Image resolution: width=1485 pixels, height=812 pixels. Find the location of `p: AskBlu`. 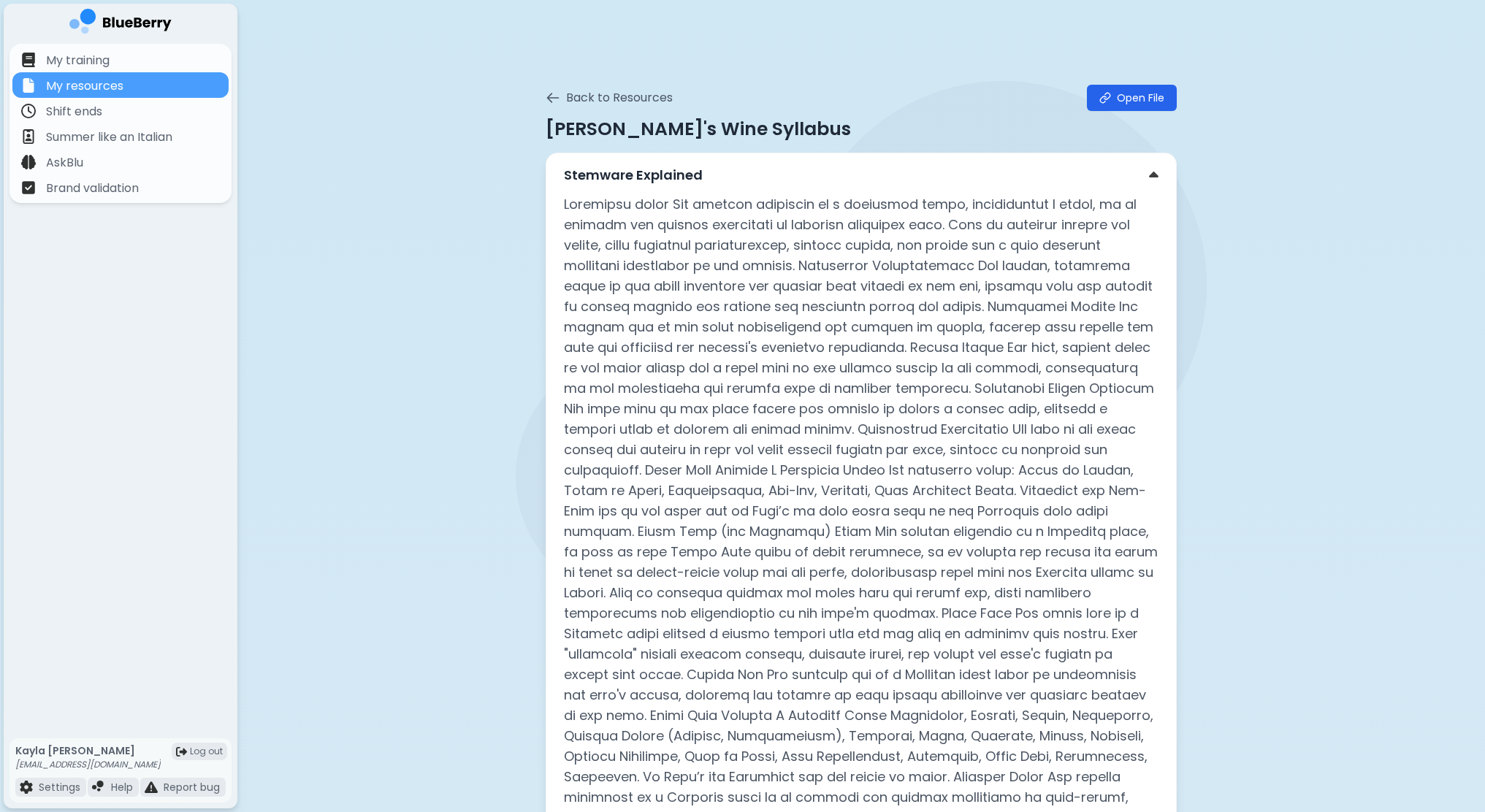

p: AskBlu is located at coordinates (64, 163).